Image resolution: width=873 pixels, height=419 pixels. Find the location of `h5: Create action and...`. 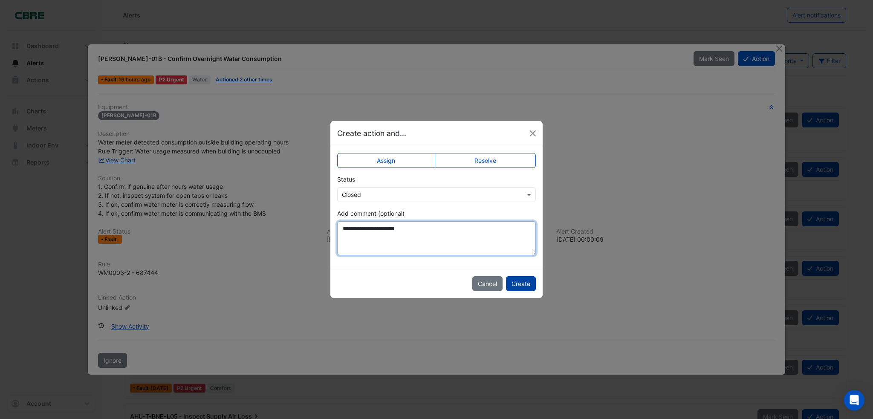

h5: Create action and... is located at coordinates (372, 133).